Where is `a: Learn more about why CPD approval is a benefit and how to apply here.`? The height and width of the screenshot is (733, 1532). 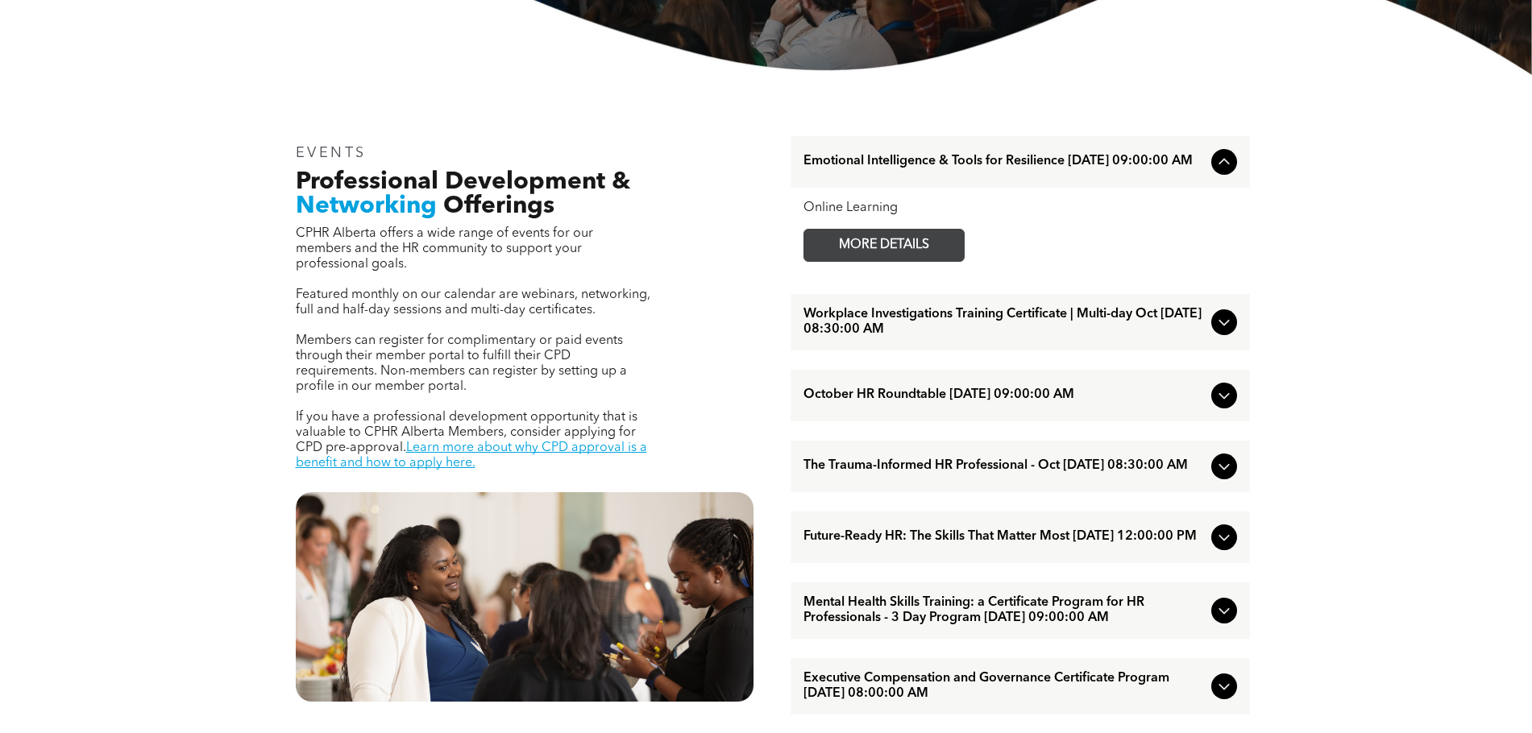
a: Learn more about why CPD approval is a benefit and how to apply here. is located at coordinates (471, 455).